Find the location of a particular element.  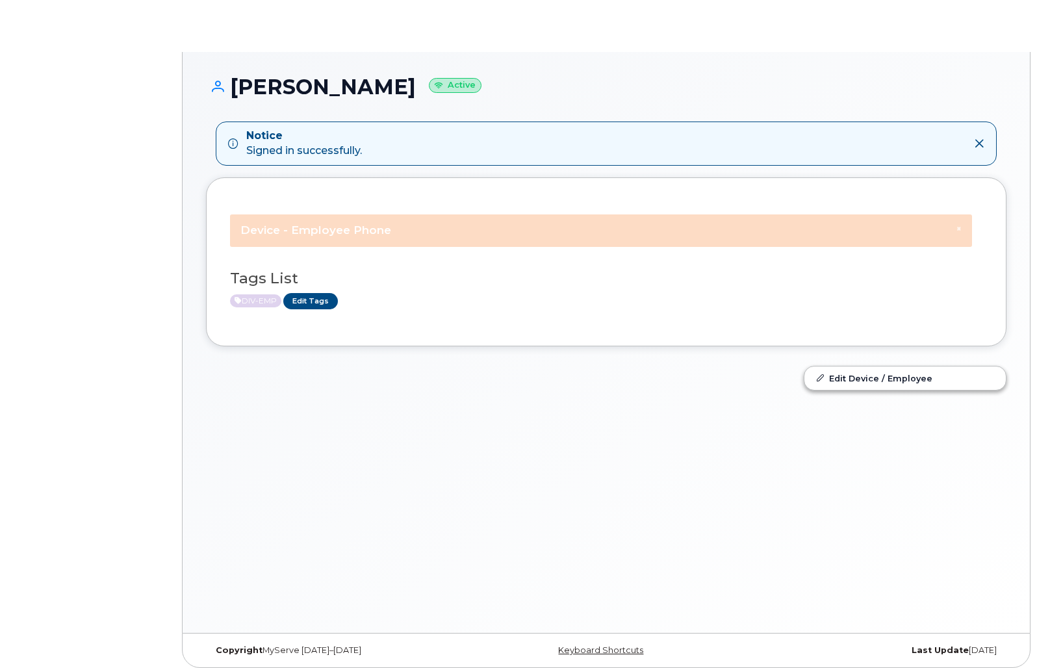

h3: Tags List is located at coordinates (606, 278).